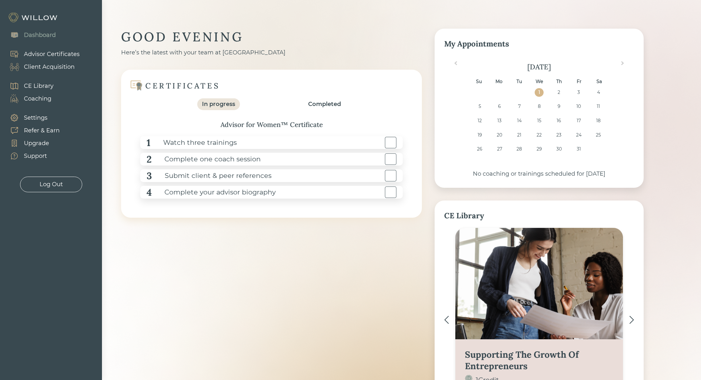  Describe the element at coordinates (149, 192) in the screenshot. I see `div: 4` at that location.